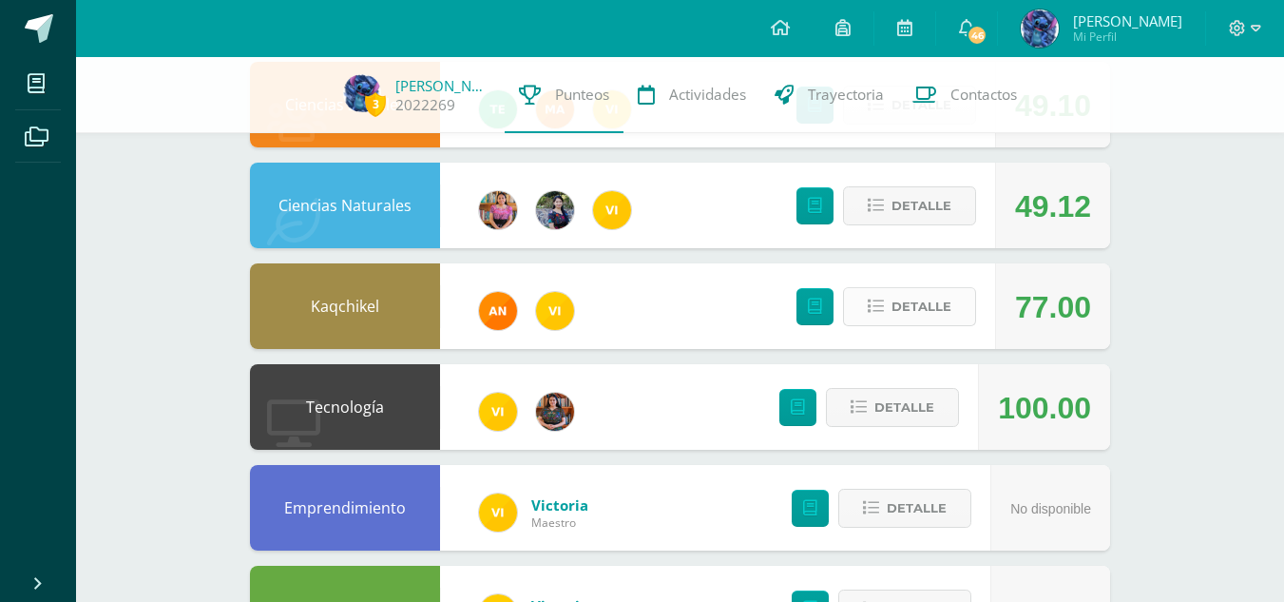 The height and width of the screenshot is (602, 1284). Describe the element at coordinates (582, 94) in the screenshot. I see `span: Punteos` at that location.